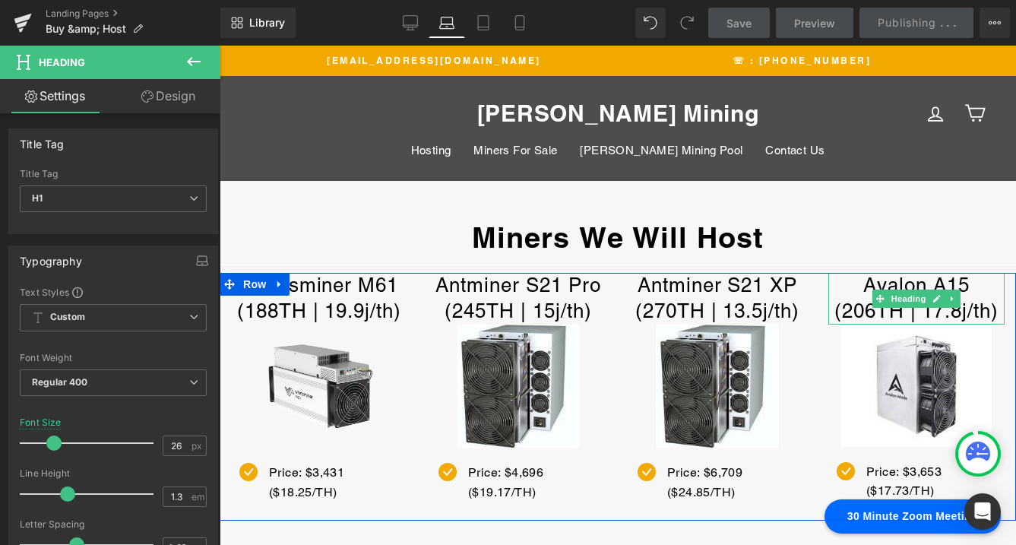  What do you see at coordinates (113, 292) in the screenshot?
I see `div: Text Styles` at bounding box center [113, 292].